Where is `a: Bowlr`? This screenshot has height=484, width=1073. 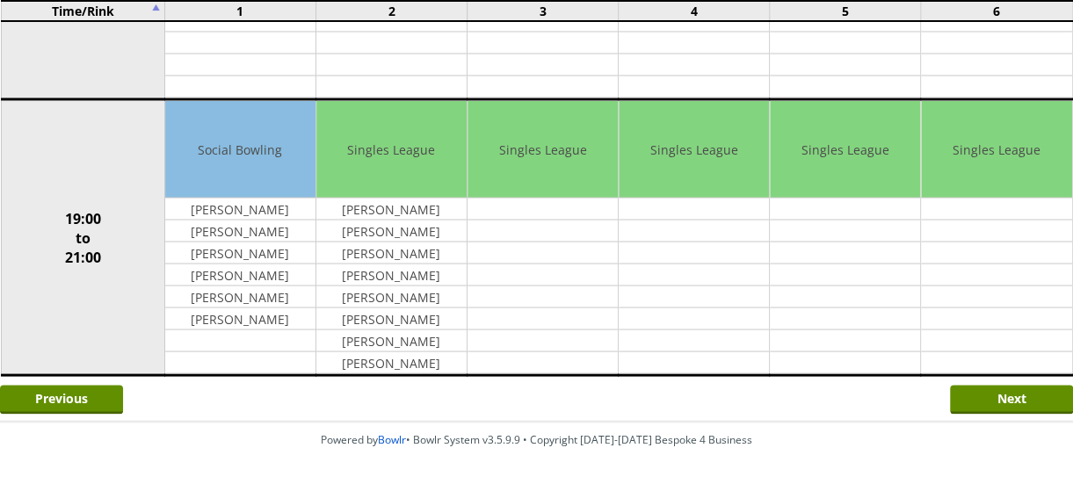 a: Bowlr is located at coordinates (392, 438).